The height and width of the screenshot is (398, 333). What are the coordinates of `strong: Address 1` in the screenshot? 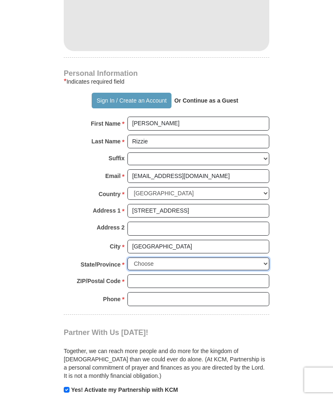 It's located at (107, 210).